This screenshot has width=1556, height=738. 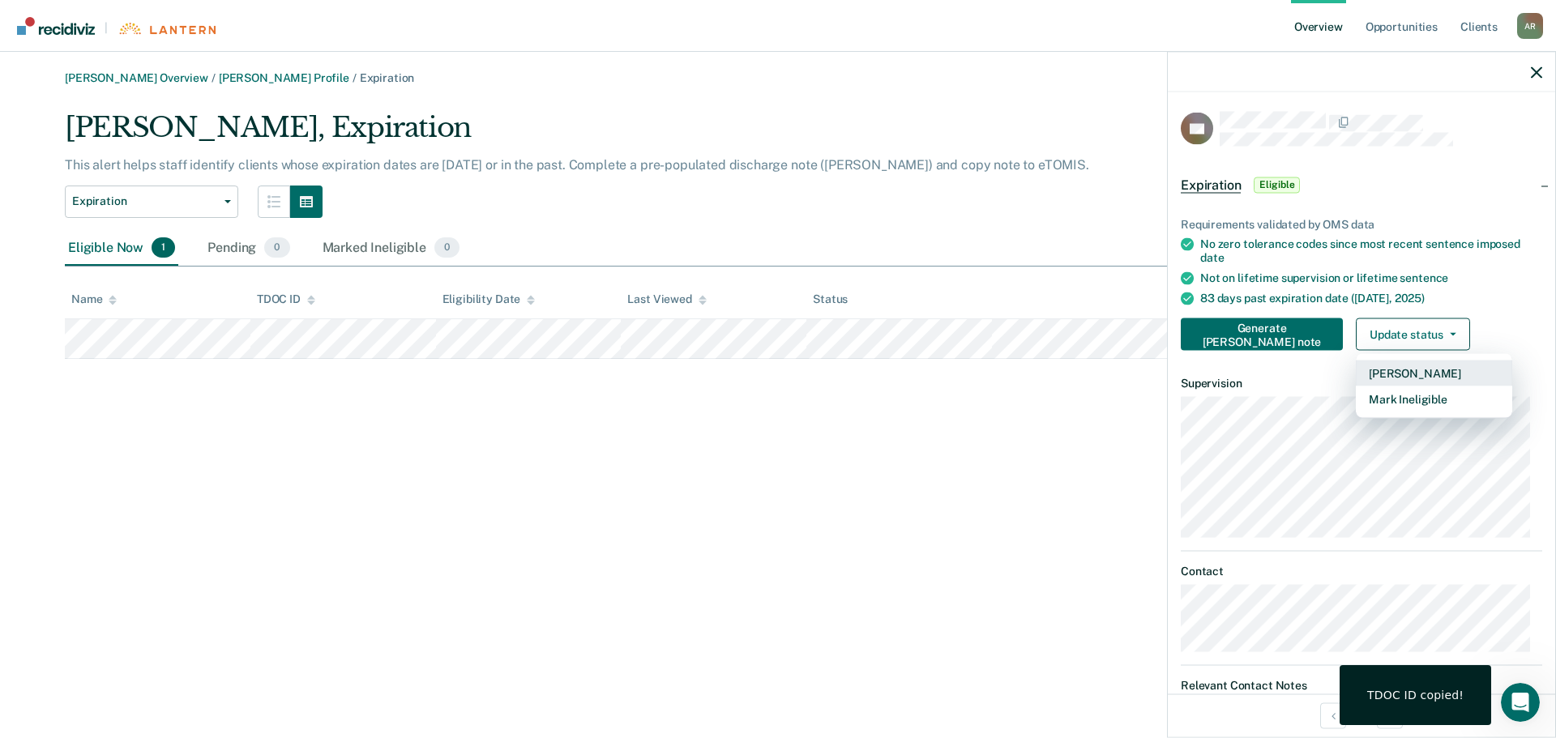 I want to click on div: Name, so click(x=94, y=299).